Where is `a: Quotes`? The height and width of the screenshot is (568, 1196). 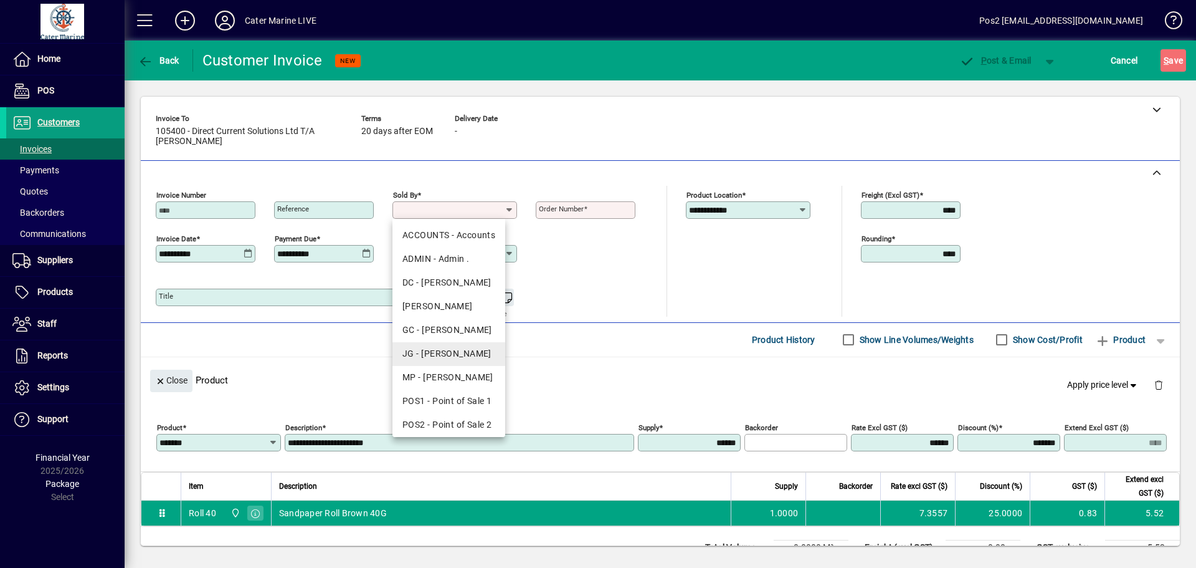 a: Quotes is located at coordinates (65, 191).